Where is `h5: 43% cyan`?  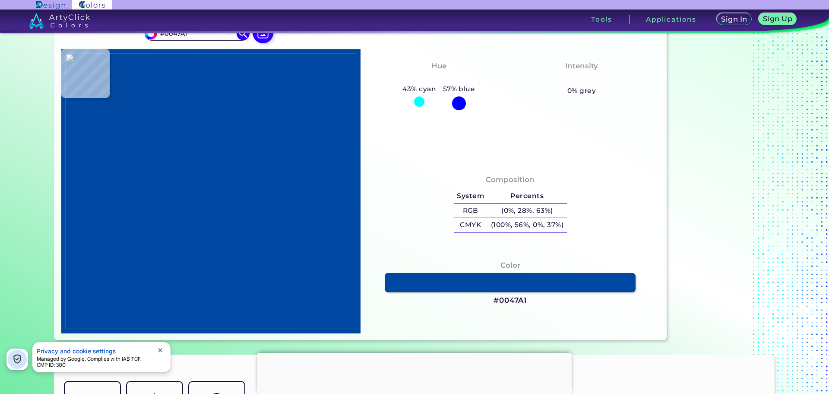 h5: 43% cyan is located at coordinates (419, 89).